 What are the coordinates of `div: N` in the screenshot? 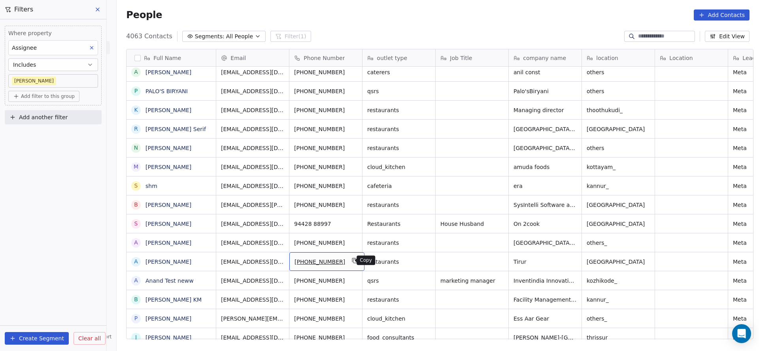 It's located at (136, 148).